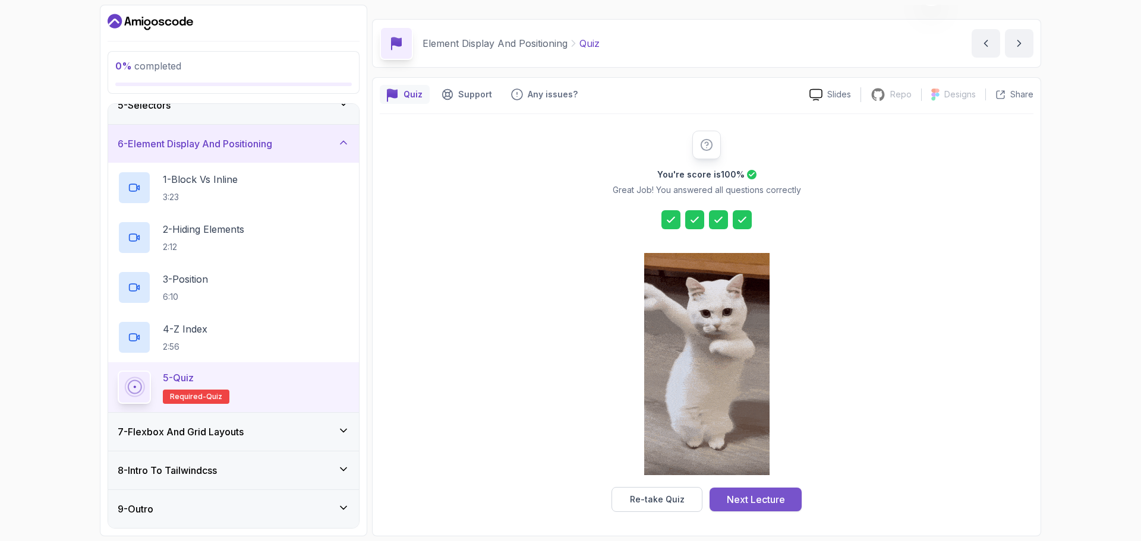 The width and height of the screenshot is (1141, 541). Describe the element at coordinates (195, 144) in the screenshot. I see `h3: 6 - Element Display And Positioning` at that location.